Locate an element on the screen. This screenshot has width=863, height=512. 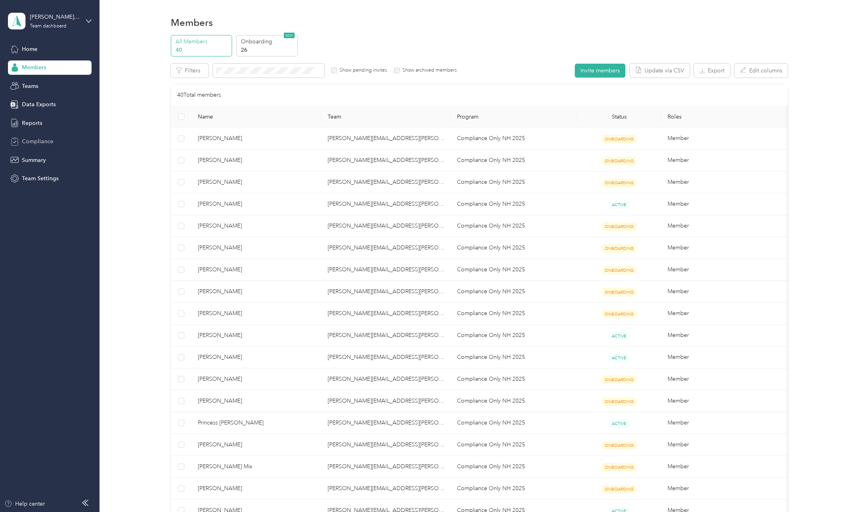
h1: Members is located at coordinates (192, 22).